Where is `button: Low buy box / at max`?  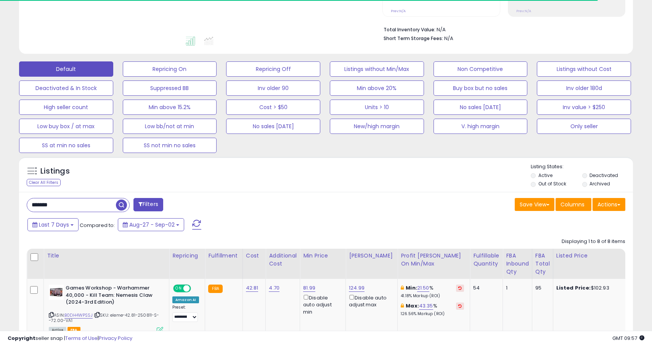 button: Low buy box / at max is located at coordinates (66, 126).